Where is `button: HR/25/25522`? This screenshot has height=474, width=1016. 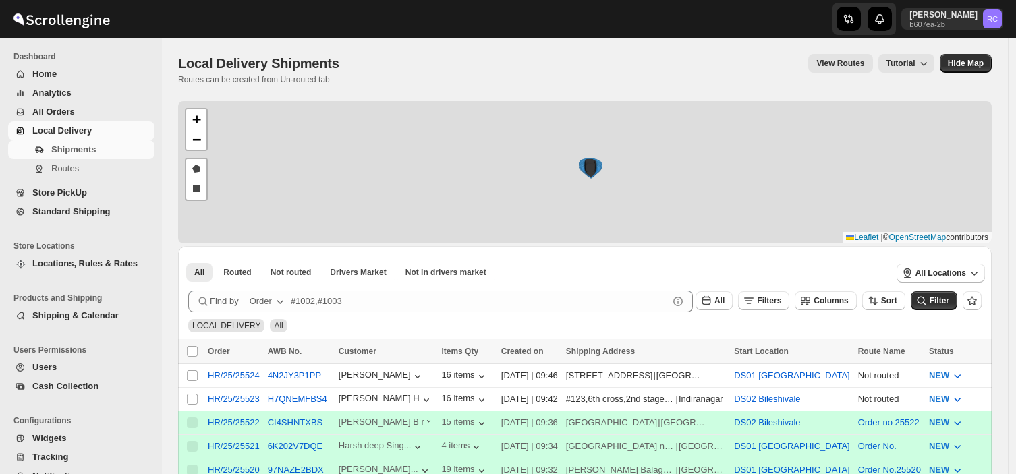 button: HR/25/25522 is located at coordinates (233, 422).